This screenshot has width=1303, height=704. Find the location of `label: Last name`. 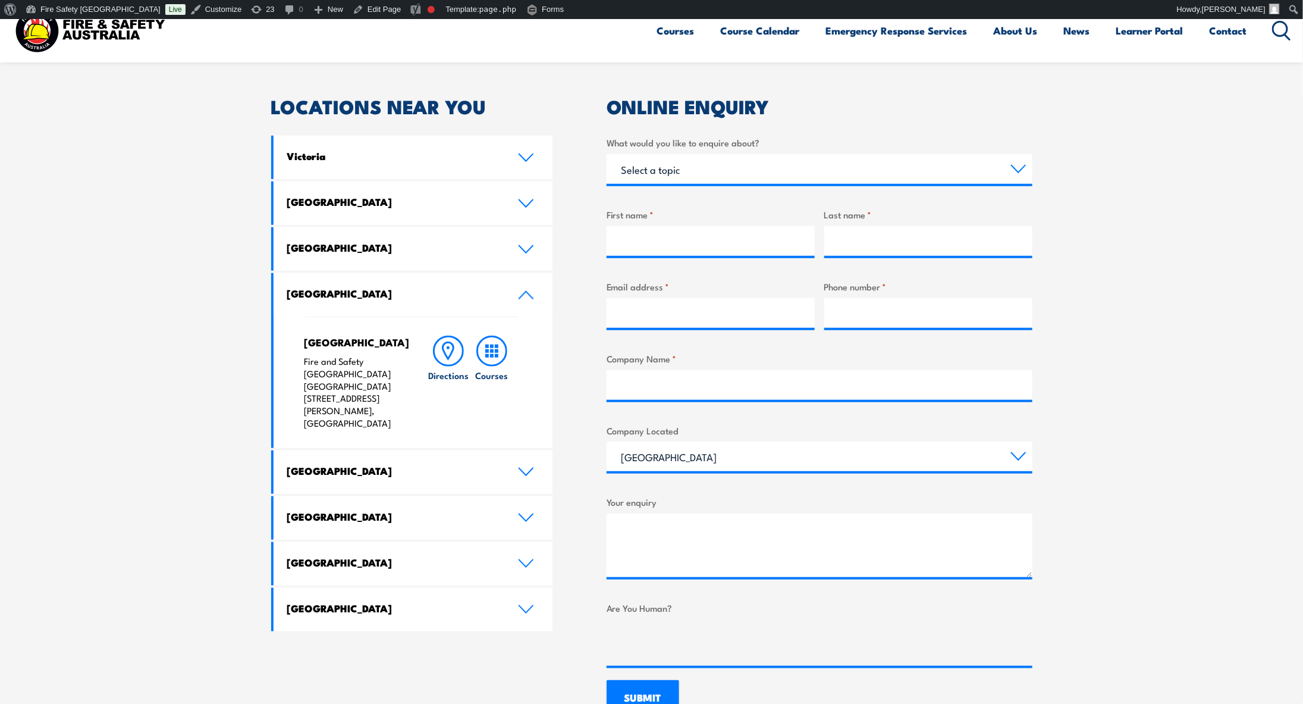

label: Last name is located at coordinates (929, 214).